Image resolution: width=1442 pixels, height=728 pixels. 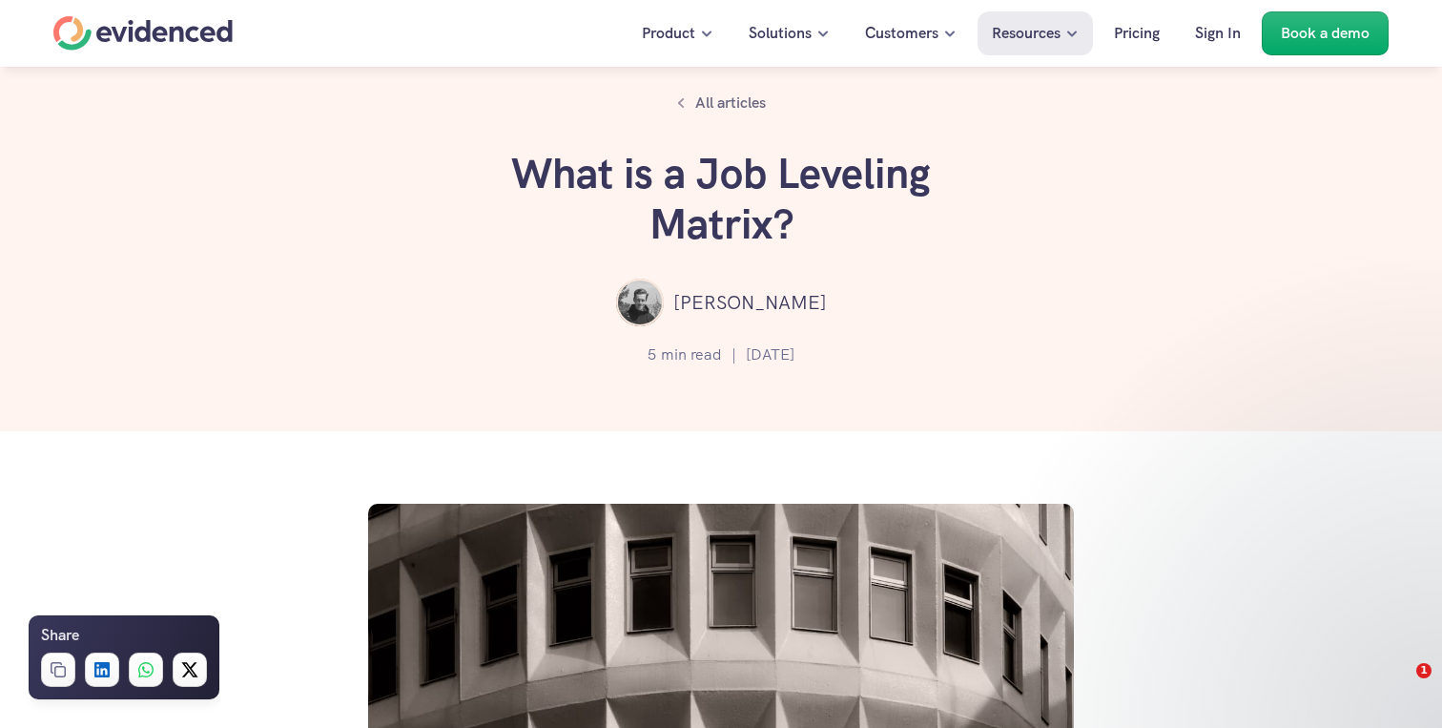 I want to click on a: All articles, so click(x=721, y=103).